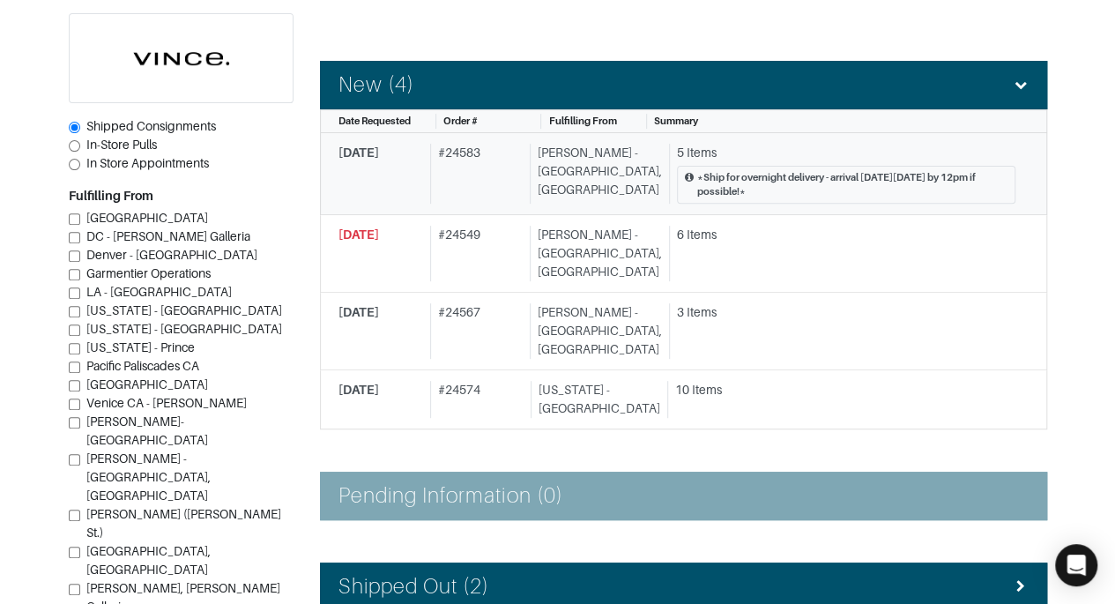 The image size is (1115, 604). What do you see at coordinates (111, 196) in the screenshot?
I see `label: Fulfilling From` at bounding box center [111, 196].